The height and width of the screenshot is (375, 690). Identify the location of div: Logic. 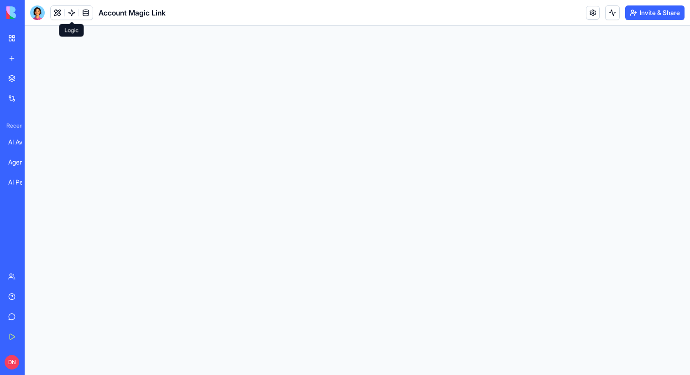
(72, 31).